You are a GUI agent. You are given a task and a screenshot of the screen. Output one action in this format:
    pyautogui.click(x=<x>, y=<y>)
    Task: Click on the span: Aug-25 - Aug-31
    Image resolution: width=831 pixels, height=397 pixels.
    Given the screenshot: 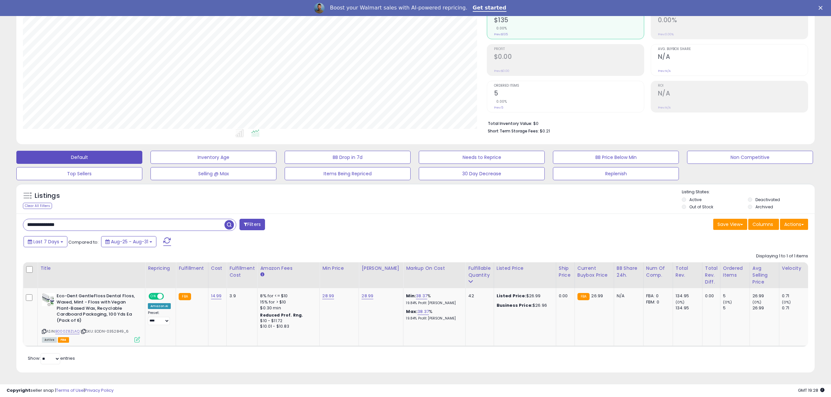 What is the action you would take?
    pyautogui.click(x=130, y=242)
    